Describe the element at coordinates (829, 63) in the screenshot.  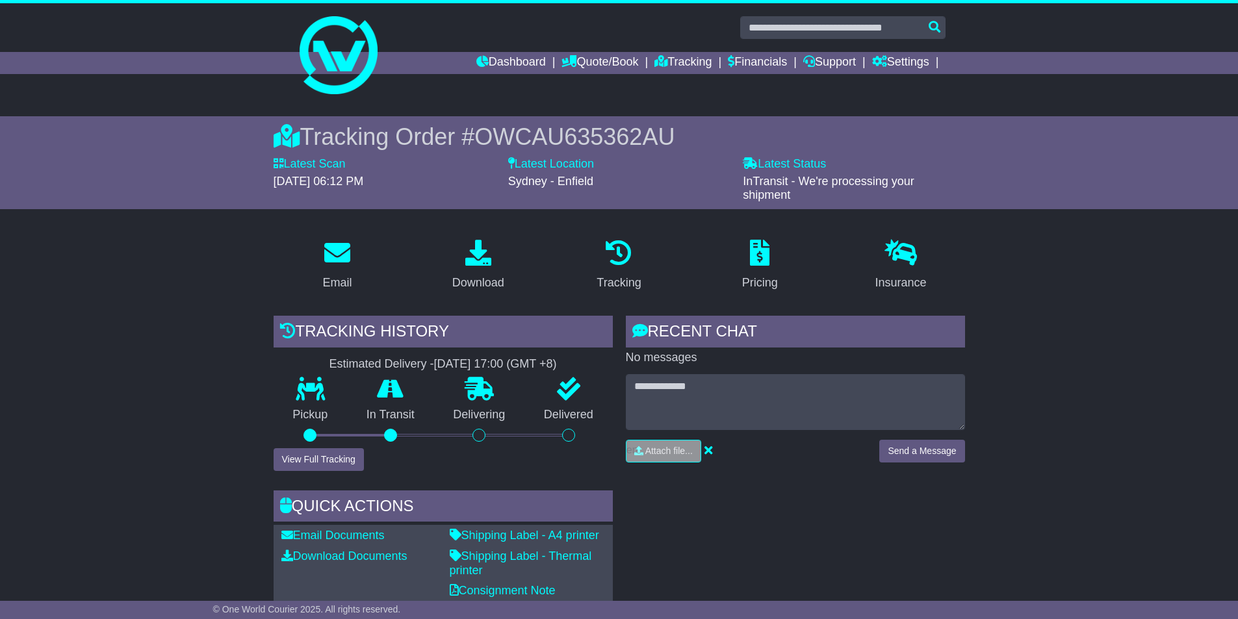
I see `a: Support` at that location.